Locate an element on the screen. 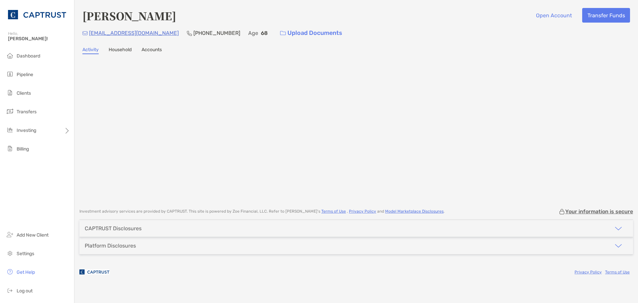 This screenshot has width=638, height=303. span: Log out is located at coordinates (25, 291).